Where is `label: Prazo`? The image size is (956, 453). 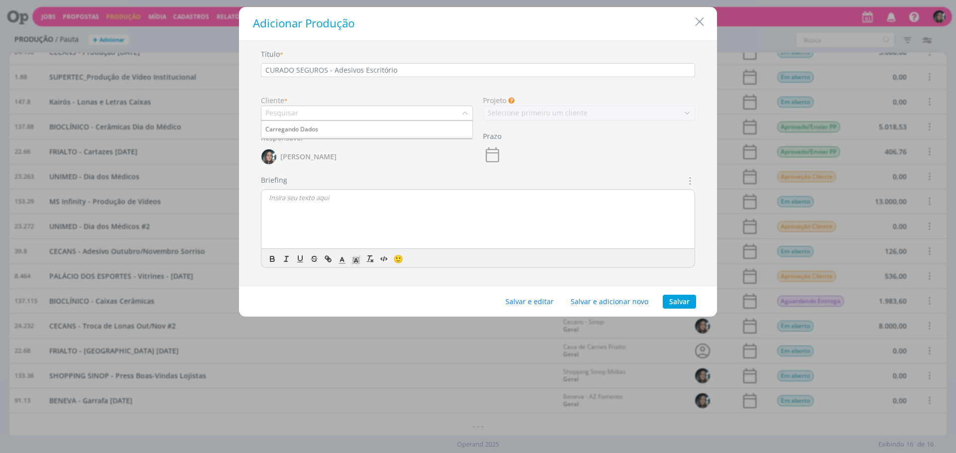
label: Prazo is located at coordinates (492, 136).